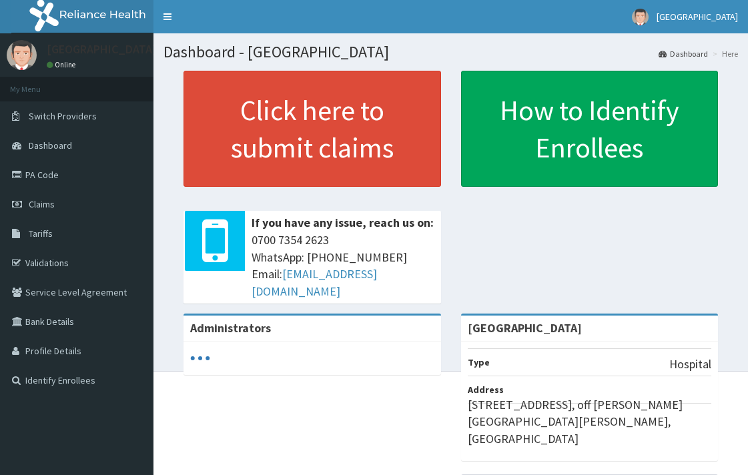  What do you see at coordinates (478, 362) in the screenshot?
I see `b: Type` at bounding box center [478, 362].